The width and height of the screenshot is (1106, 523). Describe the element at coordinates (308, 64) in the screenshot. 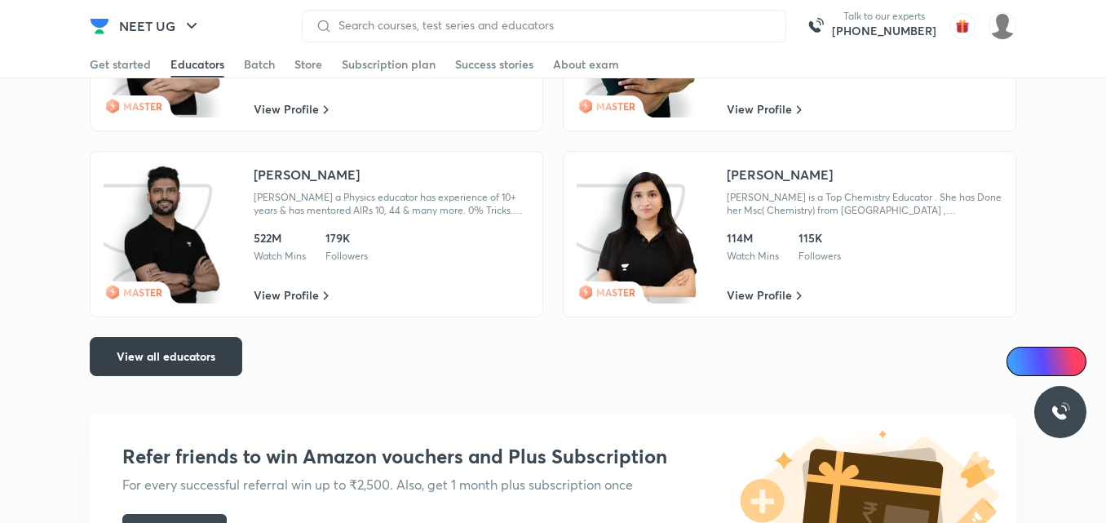

I see `a: Store` at that location.